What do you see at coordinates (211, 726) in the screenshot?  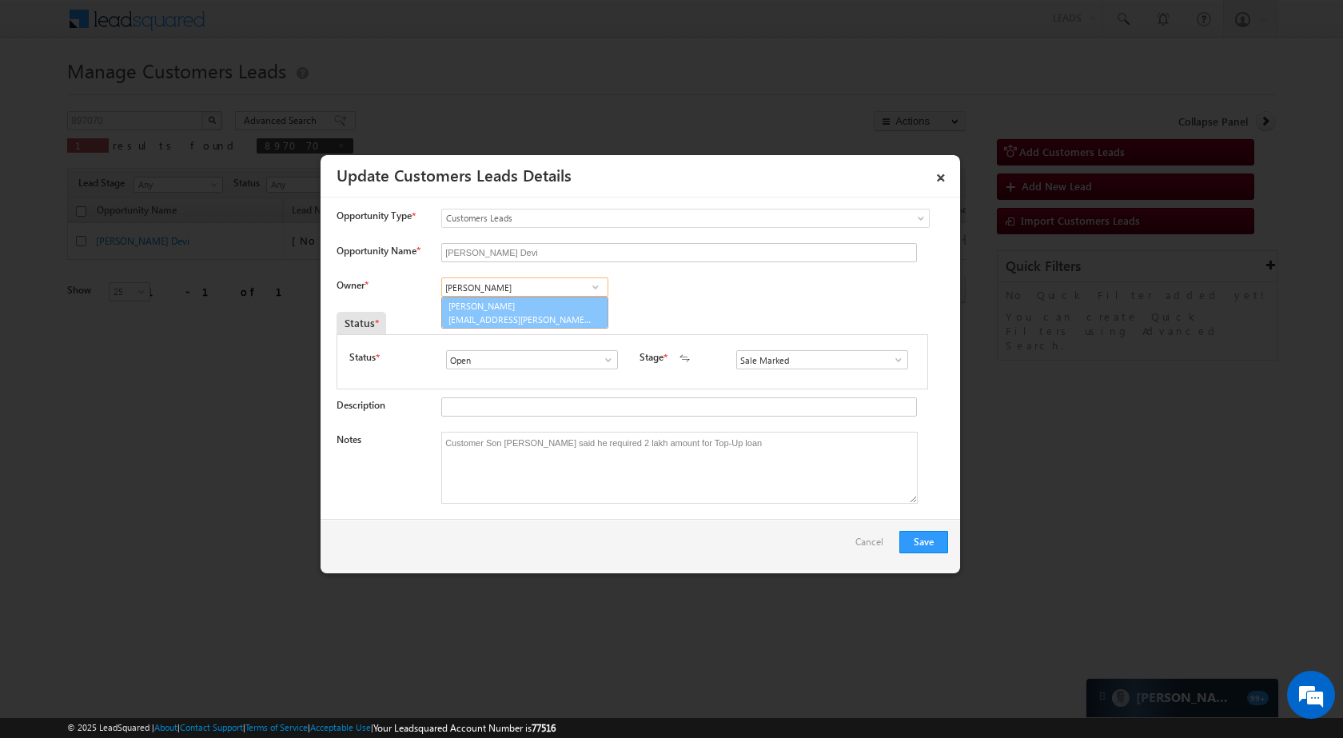 I see `a: Contact Support` at bounding box center [211, 726].